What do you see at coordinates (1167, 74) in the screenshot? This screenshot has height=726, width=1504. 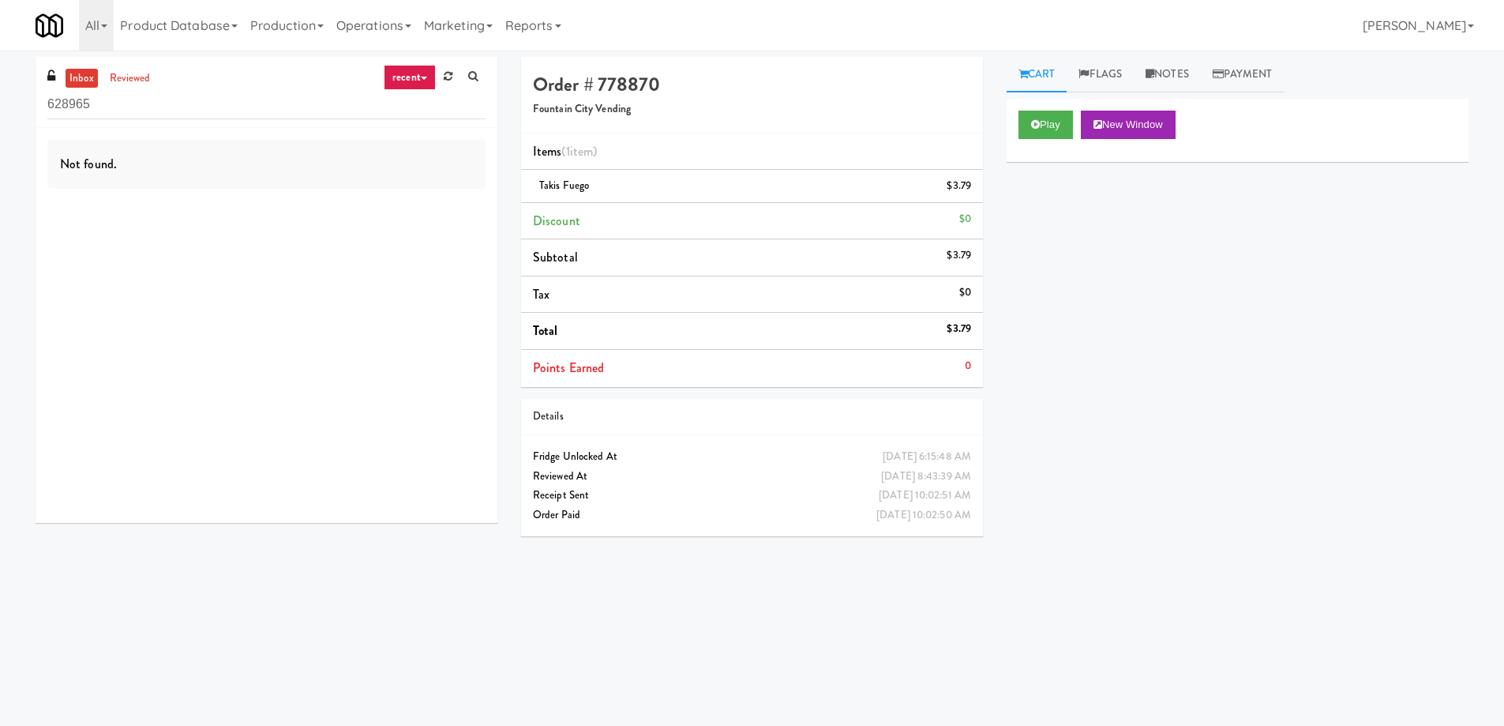 I see `a: Notes` at bounding box center [1167, 74].